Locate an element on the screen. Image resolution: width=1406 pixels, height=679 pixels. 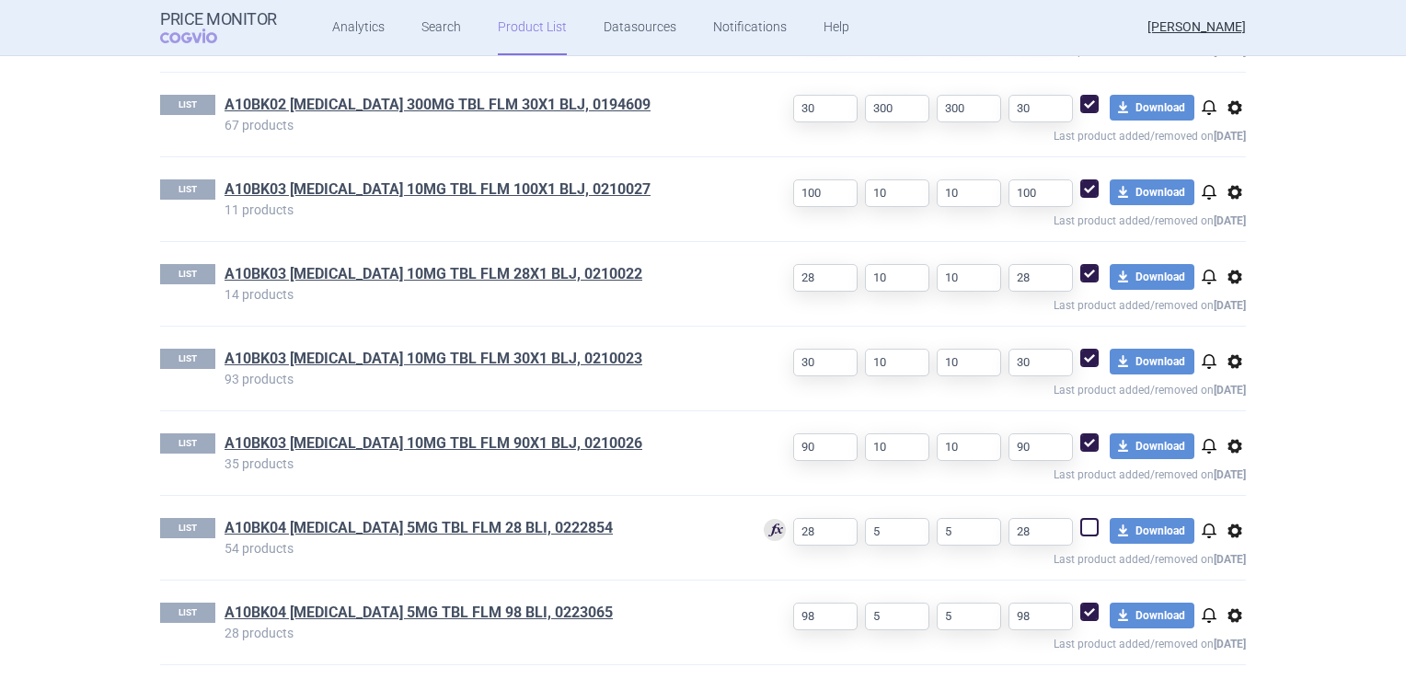
h1: A10BK03 JARDIANCE 10MG TBL FLM 28X1 BLJ, 0210022 is located at coordinates (479, 276).